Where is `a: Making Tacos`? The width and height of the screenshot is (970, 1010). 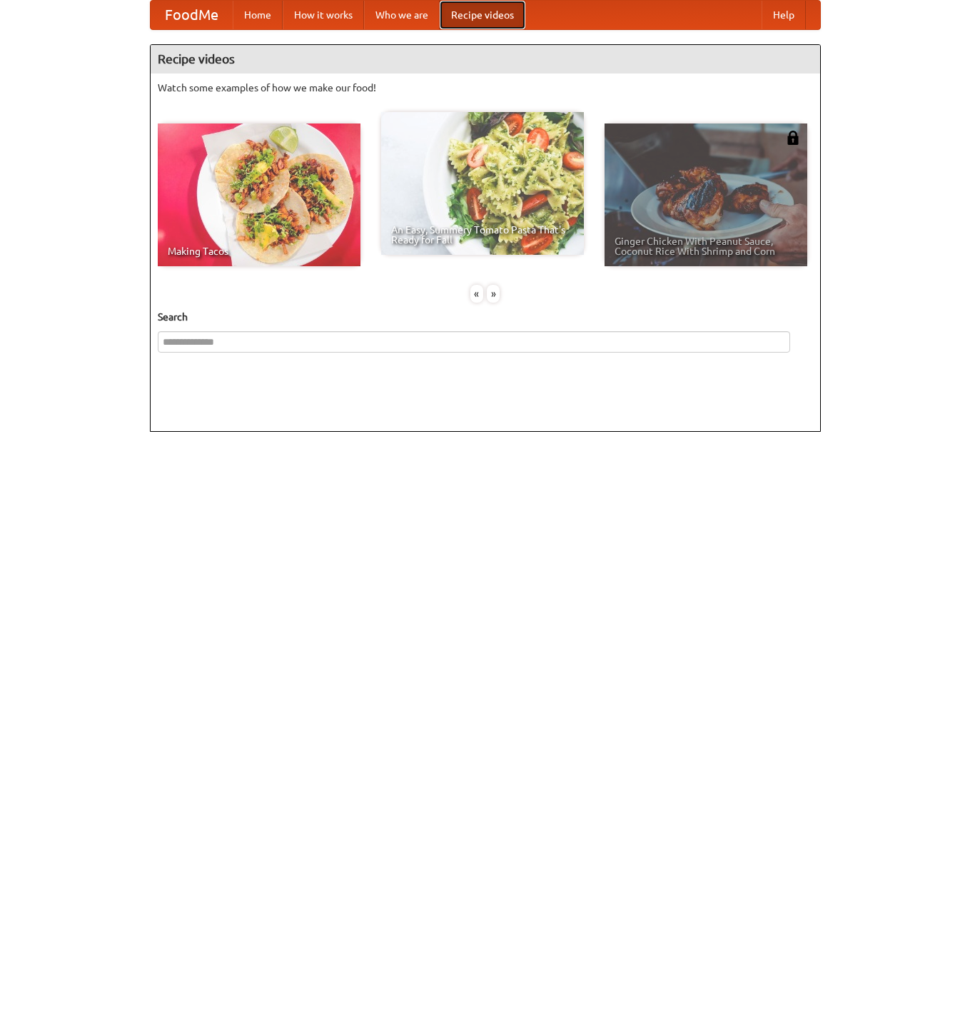 a: Making Tacos is located at coordinates (259, 195).